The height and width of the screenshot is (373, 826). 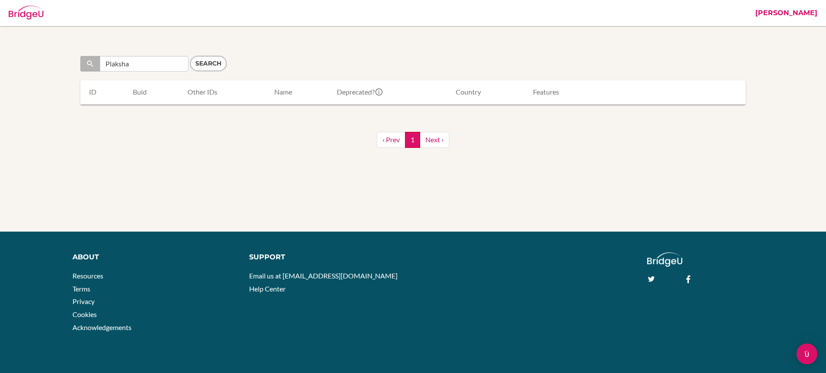 What do you see at coordinates (208, 63) in the screenshot?
I see `input: Search` at bounding box center [208, 63].